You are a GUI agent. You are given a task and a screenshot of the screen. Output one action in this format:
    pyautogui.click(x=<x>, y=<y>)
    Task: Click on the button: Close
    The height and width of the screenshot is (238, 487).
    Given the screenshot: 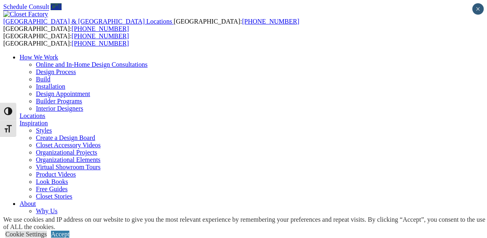 What is the action you would take?
    pyautogui.click(x=478, y=9)
    